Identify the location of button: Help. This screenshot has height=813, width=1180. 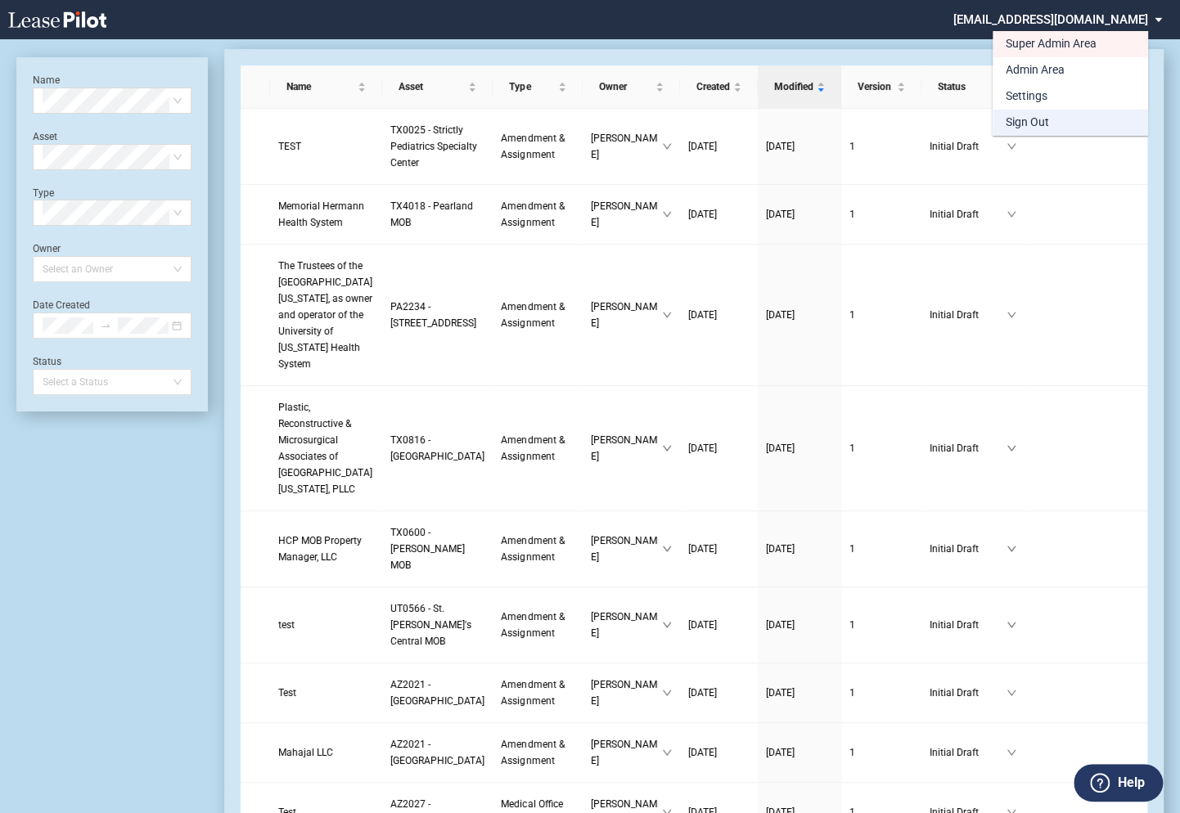
(1118, 783).